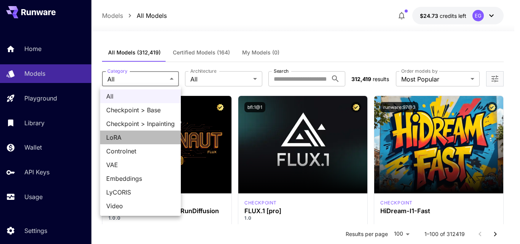 The width and height of the screenshot is (520, 244). I want to click on span: Checkpoint > Inpainting, so click(140, 124).